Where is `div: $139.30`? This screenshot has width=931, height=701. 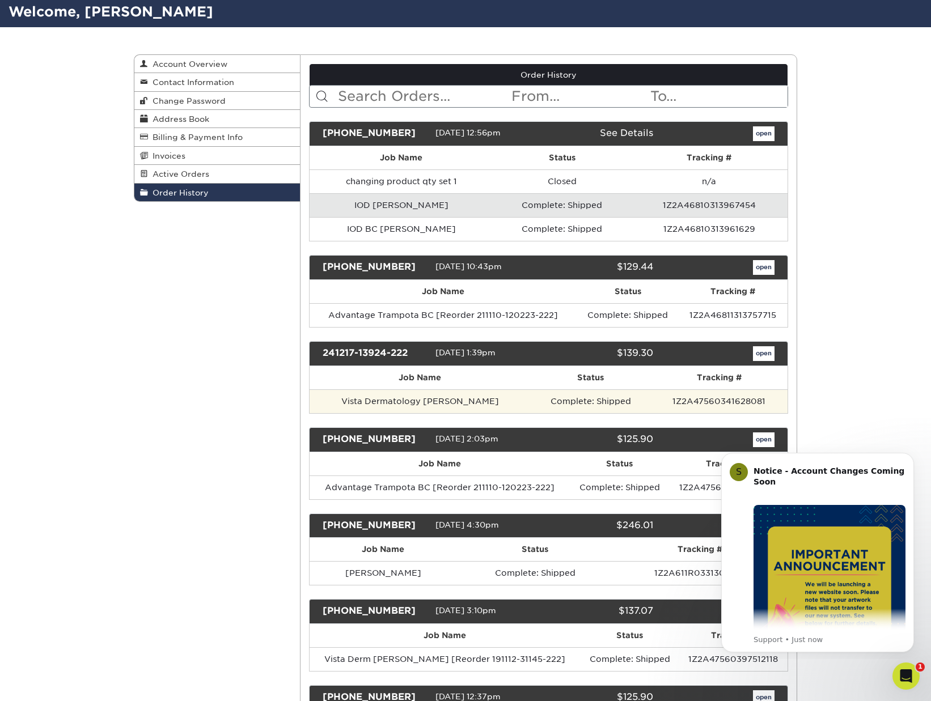 div: $139.30 is located at coordinates (600, 354).